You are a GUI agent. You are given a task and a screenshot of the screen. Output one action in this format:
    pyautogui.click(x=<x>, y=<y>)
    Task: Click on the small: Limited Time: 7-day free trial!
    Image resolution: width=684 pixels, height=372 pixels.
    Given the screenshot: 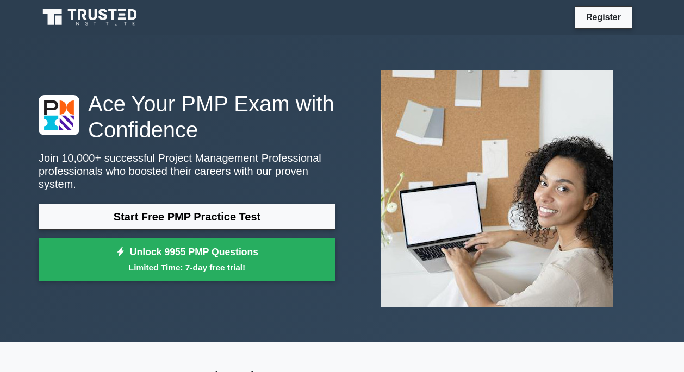 What is the action you would take?
    pyautogui.click(x=187, y=267)
    